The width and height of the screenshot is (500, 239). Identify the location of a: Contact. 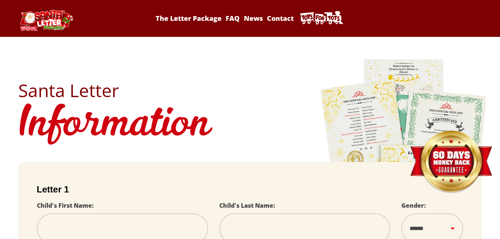
(280, 18).